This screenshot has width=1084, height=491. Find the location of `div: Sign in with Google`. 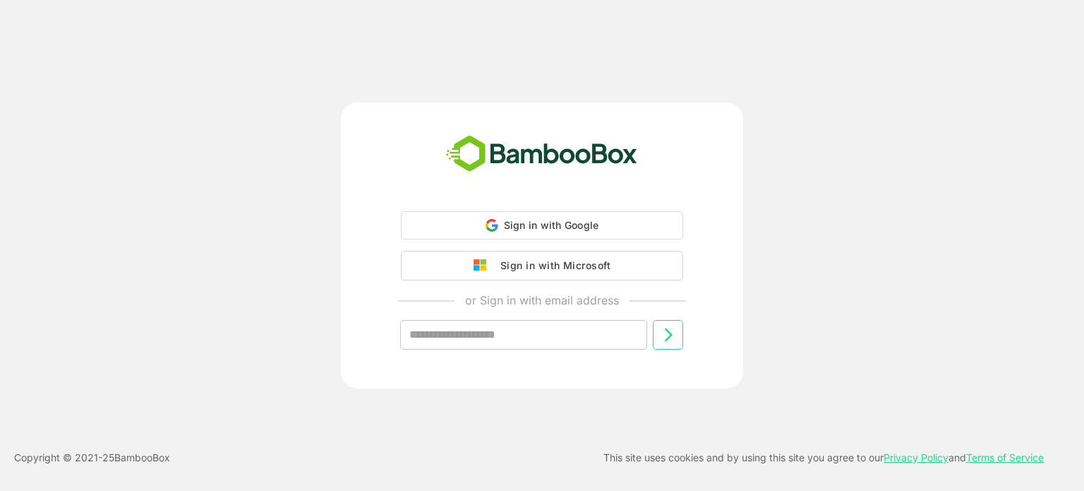

div: Sign in with Google is located at coordinates (542, 225).